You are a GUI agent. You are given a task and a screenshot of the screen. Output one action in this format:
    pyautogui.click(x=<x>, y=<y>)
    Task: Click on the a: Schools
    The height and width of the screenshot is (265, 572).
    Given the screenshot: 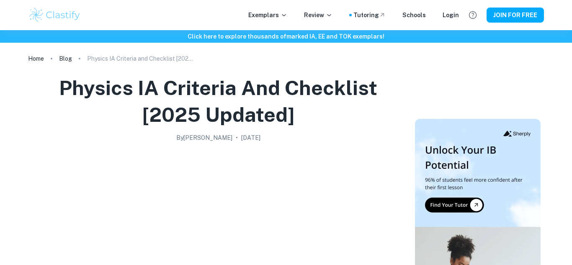 What is the action you would take?
    pyautogui.click(x=414, y=15)
    